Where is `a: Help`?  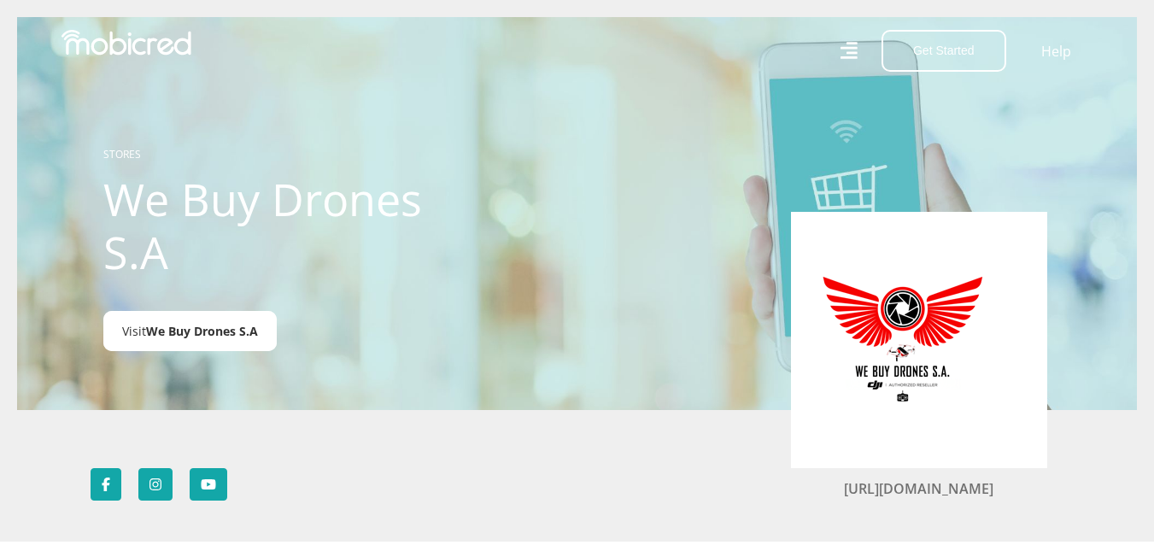
a: Help is located at coordinates (1056, 51).